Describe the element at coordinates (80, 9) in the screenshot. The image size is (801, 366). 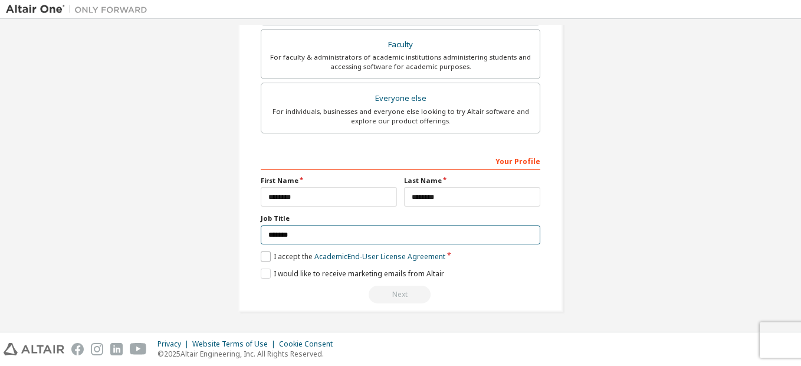
I see `img: Altair One` at that location.